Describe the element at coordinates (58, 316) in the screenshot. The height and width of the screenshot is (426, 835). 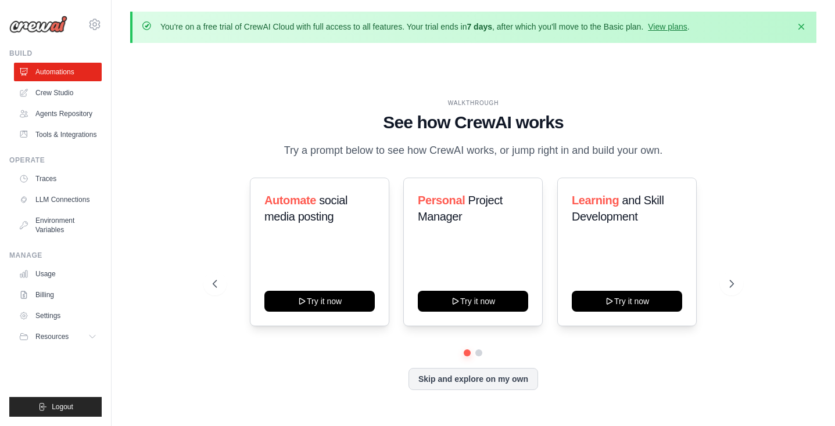
I see `a: Settings` at that location.